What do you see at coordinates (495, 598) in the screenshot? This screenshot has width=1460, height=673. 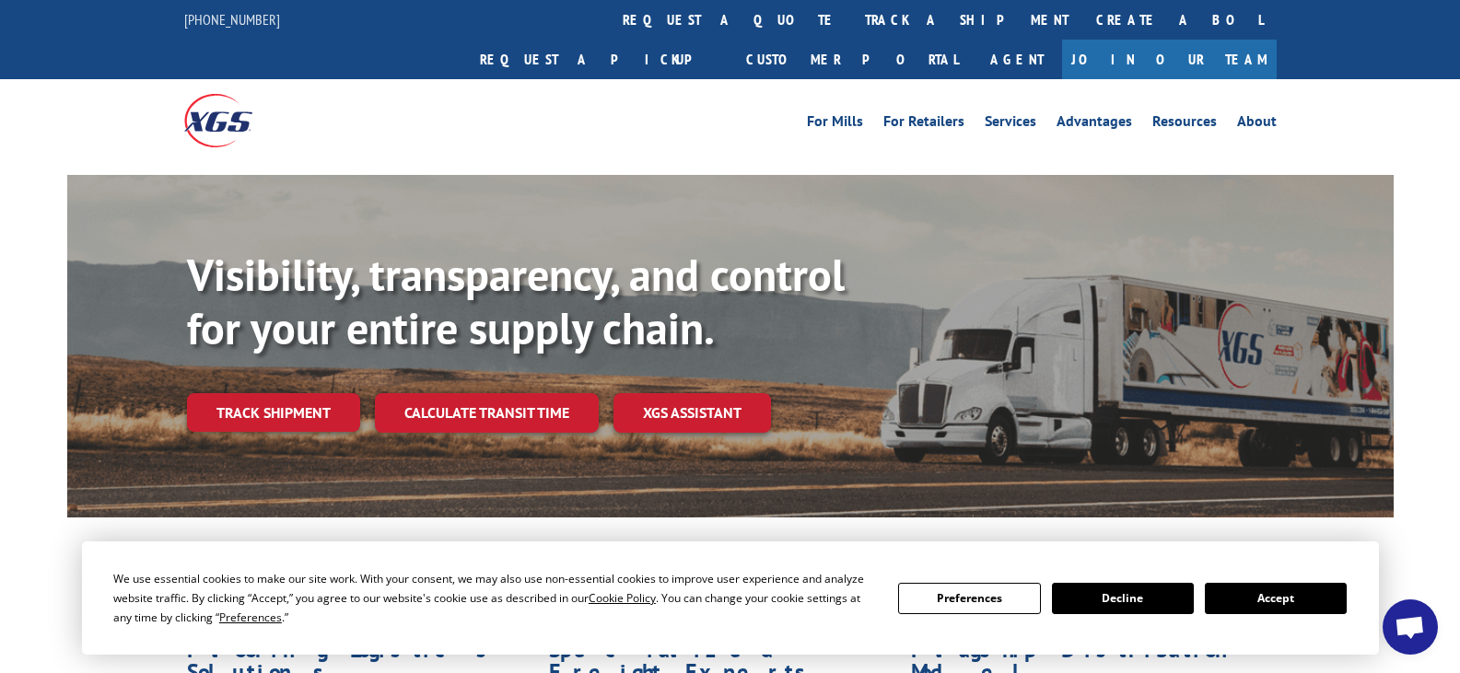 I see `div: We use essential cookies to make our site work. With your consent, we may also use non-essential ...` at bounding box center [495, 598].